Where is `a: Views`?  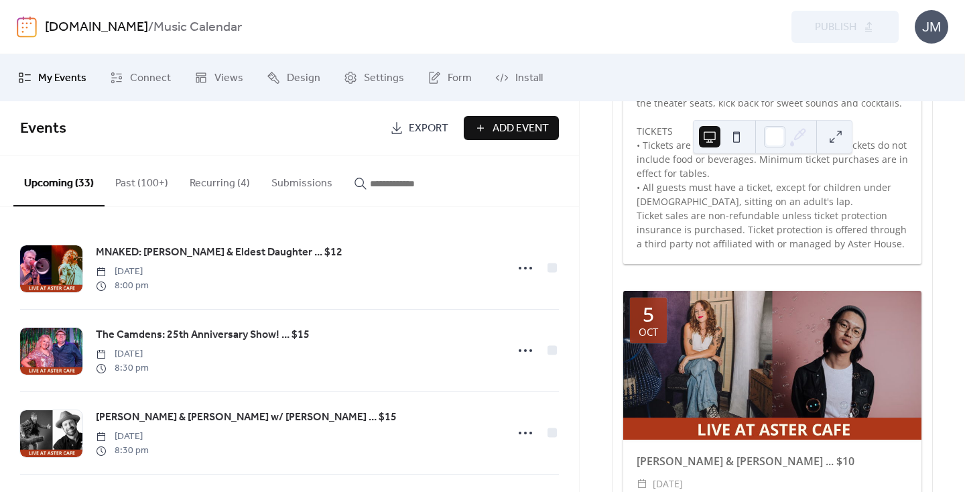
a: Views is located at coordinates (219, 78).